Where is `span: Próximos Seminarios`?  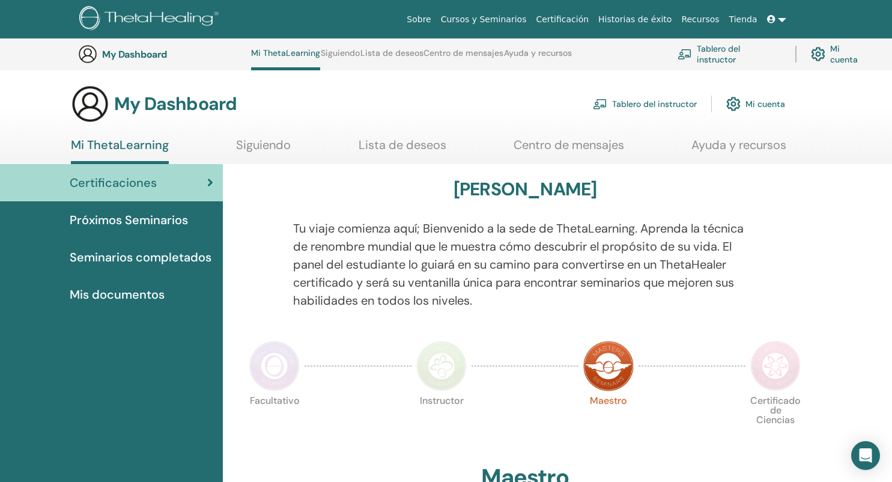
span: Próximos Seminarios is located at coordinates (129, 220).